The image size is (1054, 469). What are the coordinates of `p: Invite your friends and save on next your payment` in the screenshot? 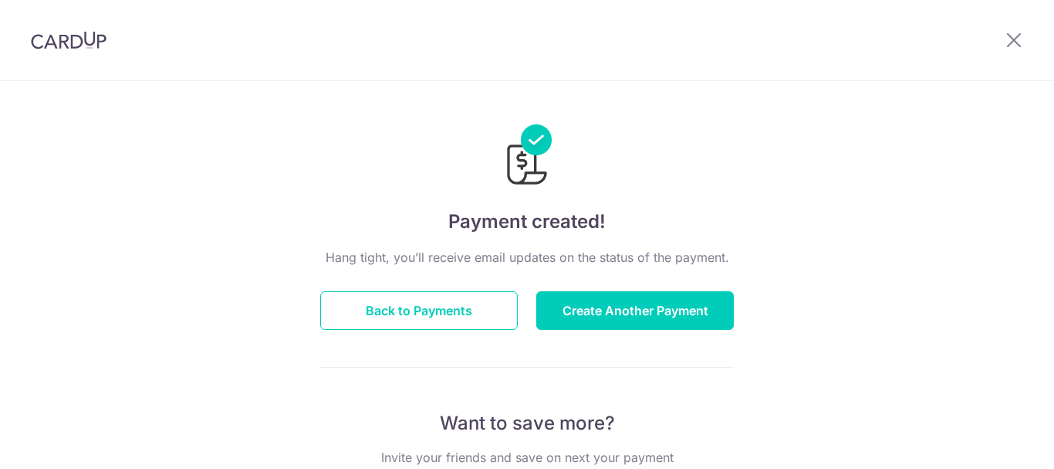 It's located at (527, 457).